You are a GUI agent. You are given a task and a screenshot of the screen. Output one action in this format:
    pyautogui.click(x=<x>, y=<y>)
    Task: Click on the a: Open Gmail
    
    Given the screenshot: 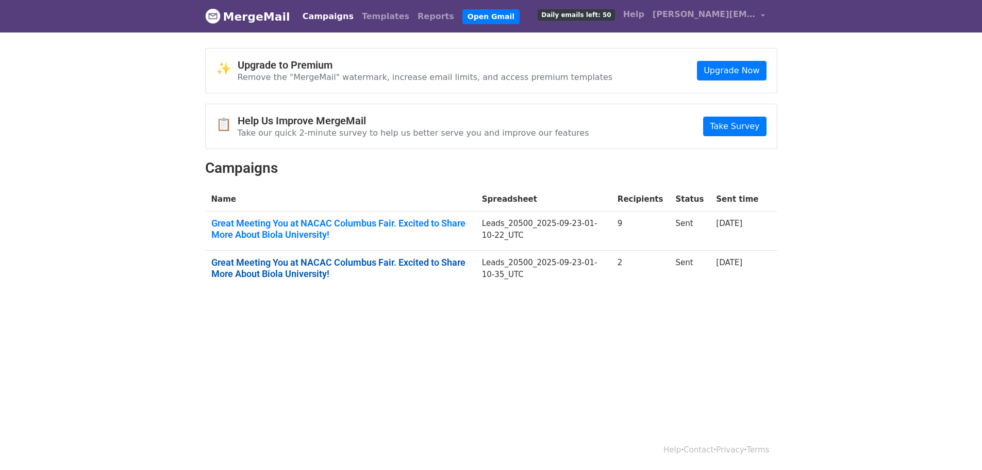 What is the action you would take?
    pyautogui.click(x=491, y=16)
    